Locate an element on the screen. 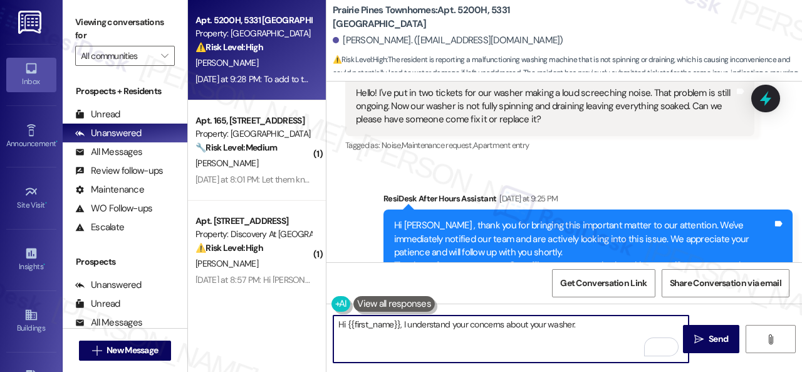  div: WO Follow-ups is located at coordinates (113, 208).